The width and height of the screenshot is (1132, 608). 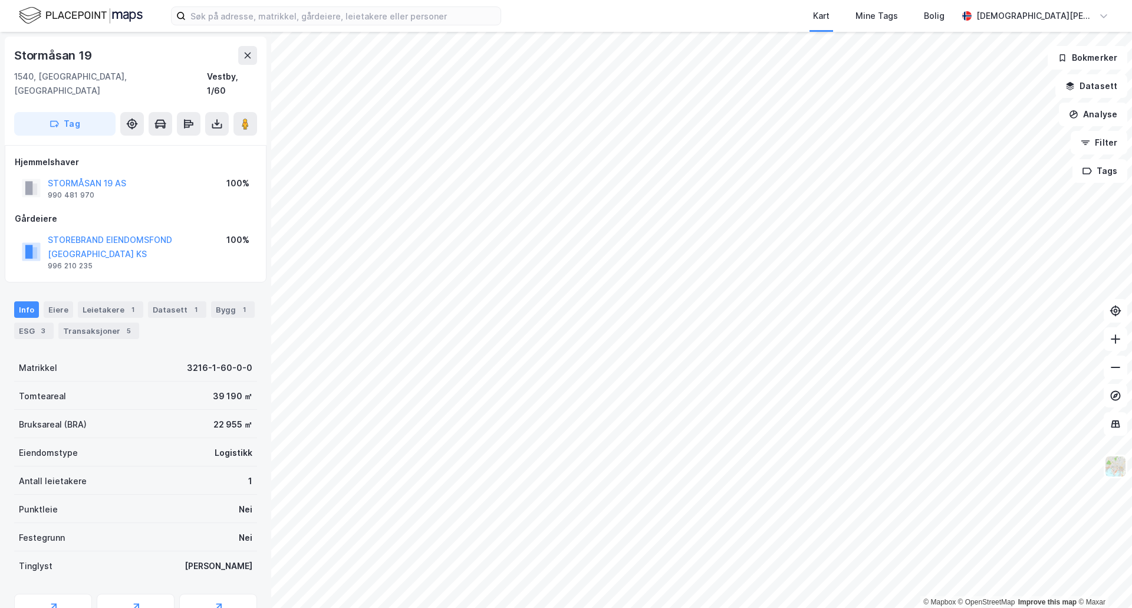 I want to click on div: Vestby, 1/60, so click(x=232, y=84).